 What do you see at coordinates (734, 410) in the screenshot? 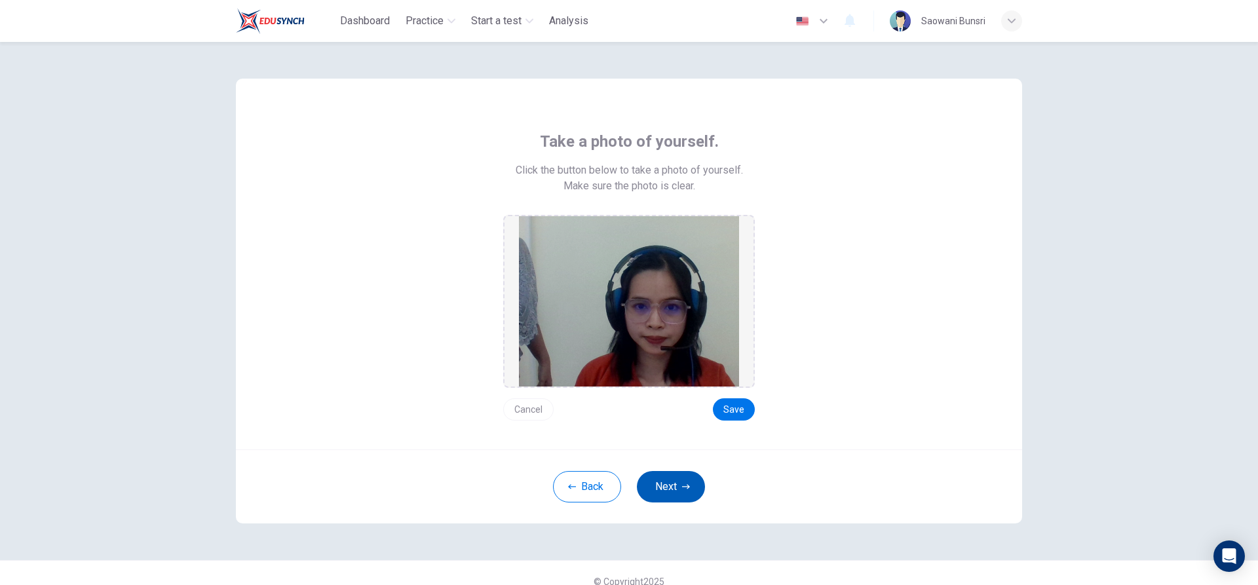
I see `button: Save` at bounding box center [734, 410].